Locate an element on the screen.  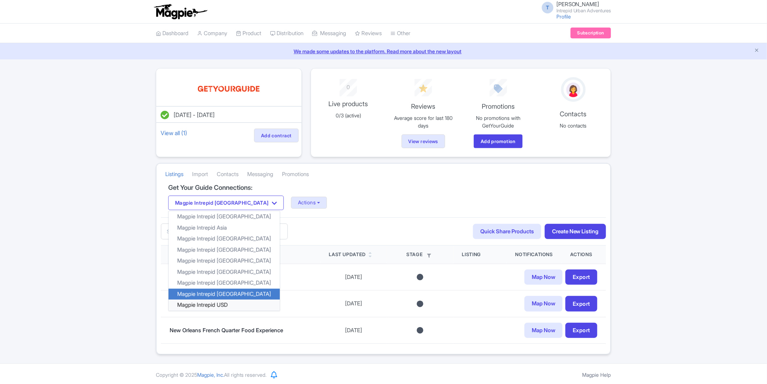
h4: Get Your Guide Connections: is located at coordinates (383, 188).